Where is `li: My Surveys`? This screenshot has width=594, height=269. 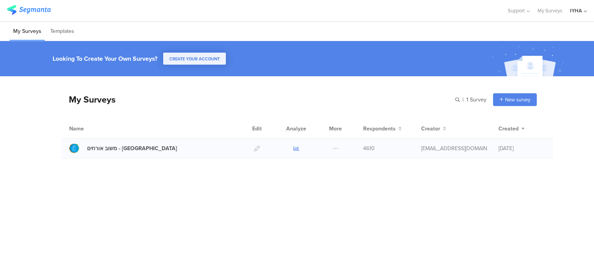 li: My Surveys is located at coordinates (27, 31).